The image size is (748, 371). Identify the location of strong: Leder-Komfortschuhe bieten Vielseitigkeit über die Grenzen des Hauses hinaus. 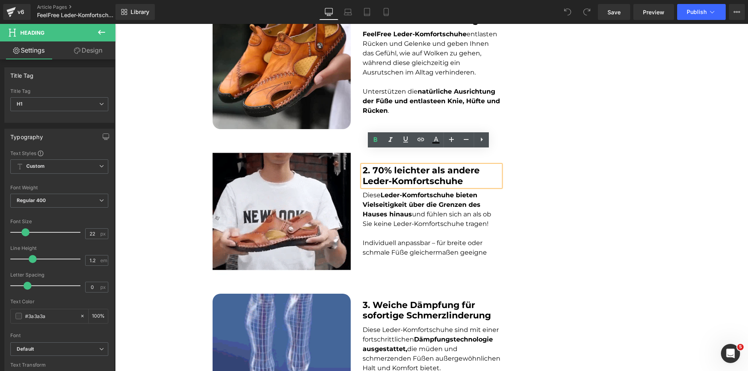
(307, 180).